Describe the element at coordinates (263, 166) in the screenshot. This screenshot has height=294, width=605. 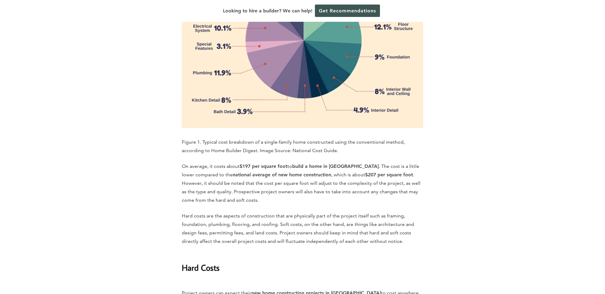
I see `strong: $197 per square foot` at that location.